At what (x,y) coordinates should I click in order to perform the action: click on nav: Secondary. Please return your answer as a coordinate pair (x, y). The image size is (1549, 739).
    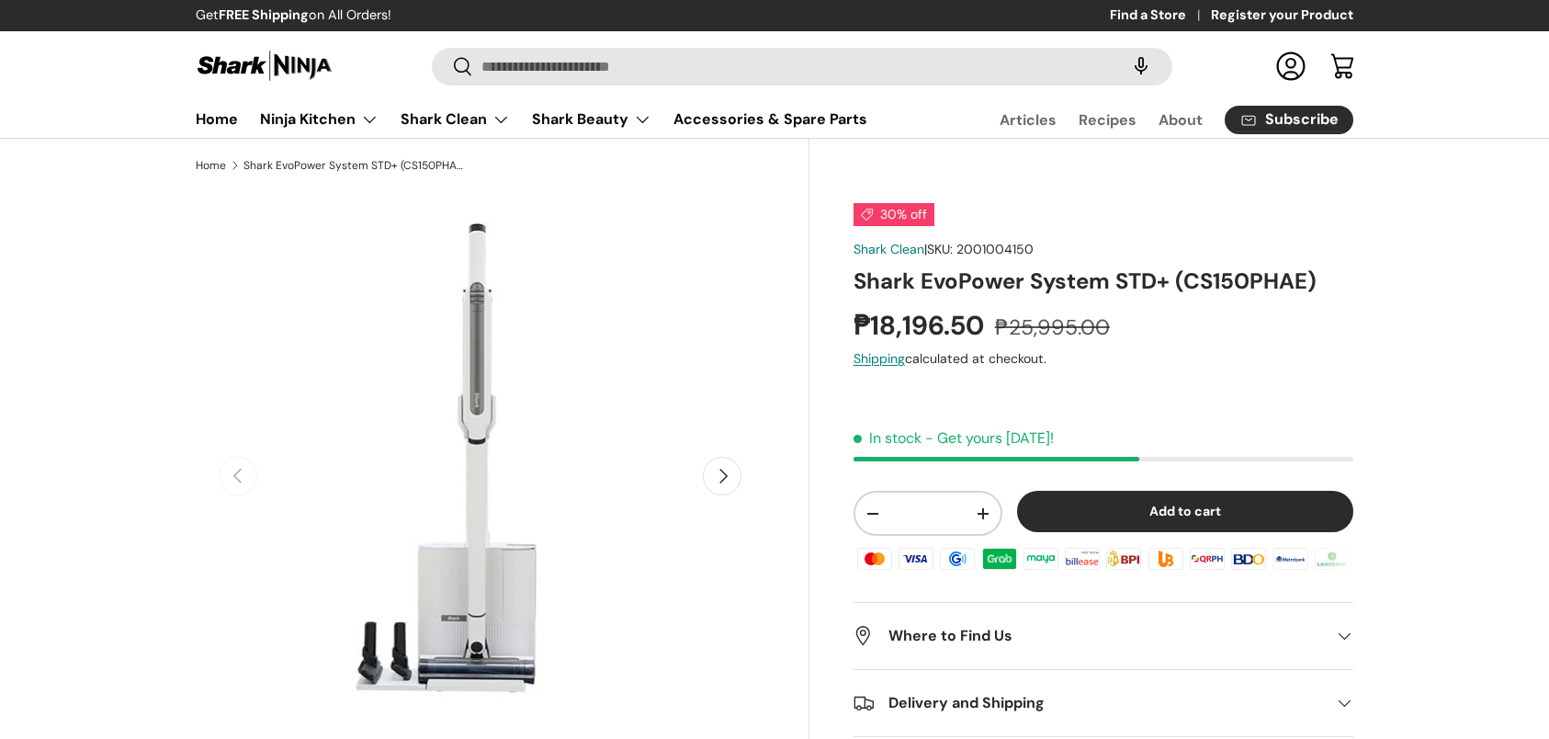
    Looking at the image, I should click on (1154, 119).